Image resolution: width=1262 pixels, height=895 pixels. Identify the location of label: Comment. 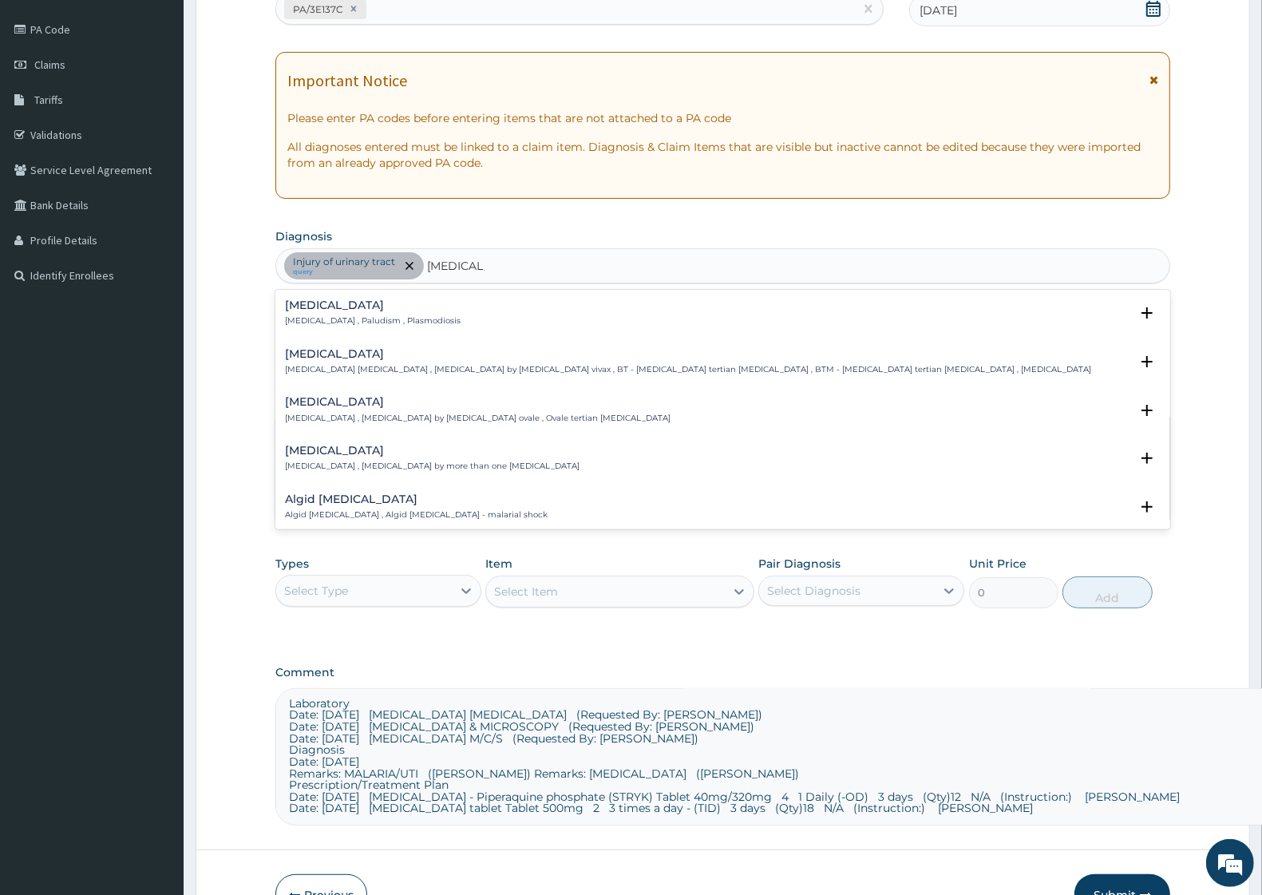
(722, 672).